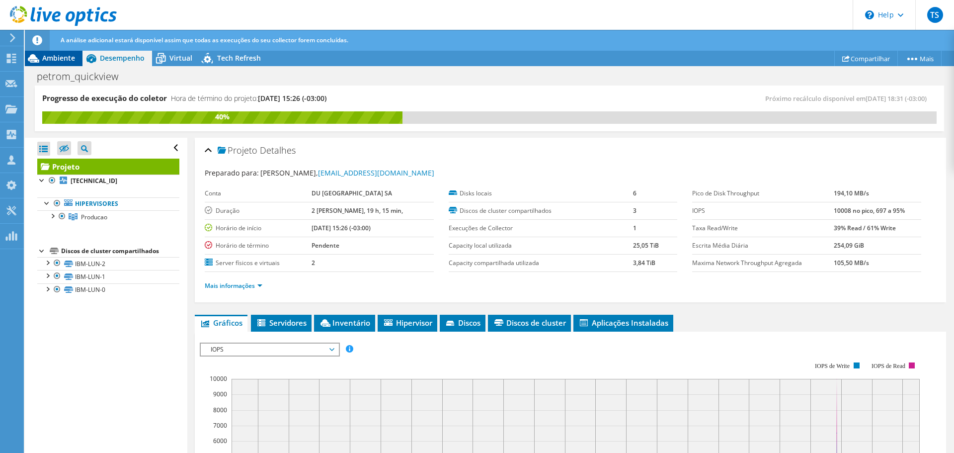 The image size is (954, 453). I want to click on span: Tech Refresh, so click(239, 58).